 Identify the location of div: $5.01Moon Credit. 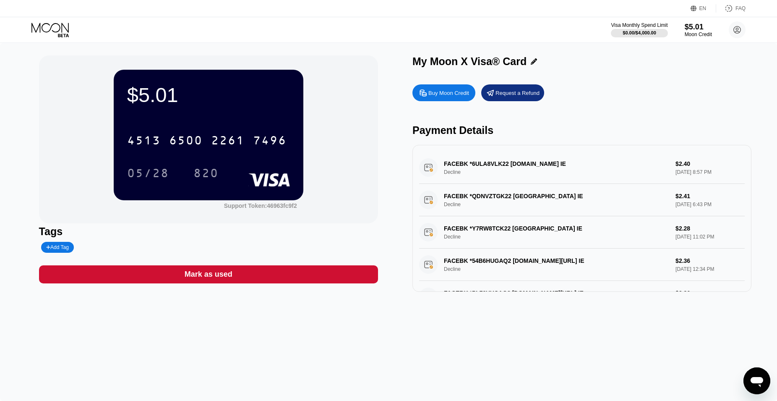
(698, 30).